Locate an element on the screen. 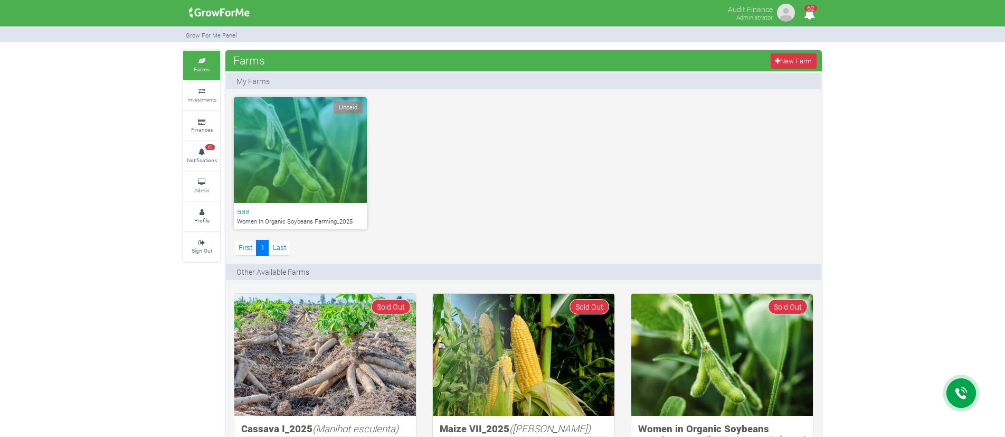 The height and width of the screenshot is (437, 1005). small: Investments is located at coordinates (202, 99).